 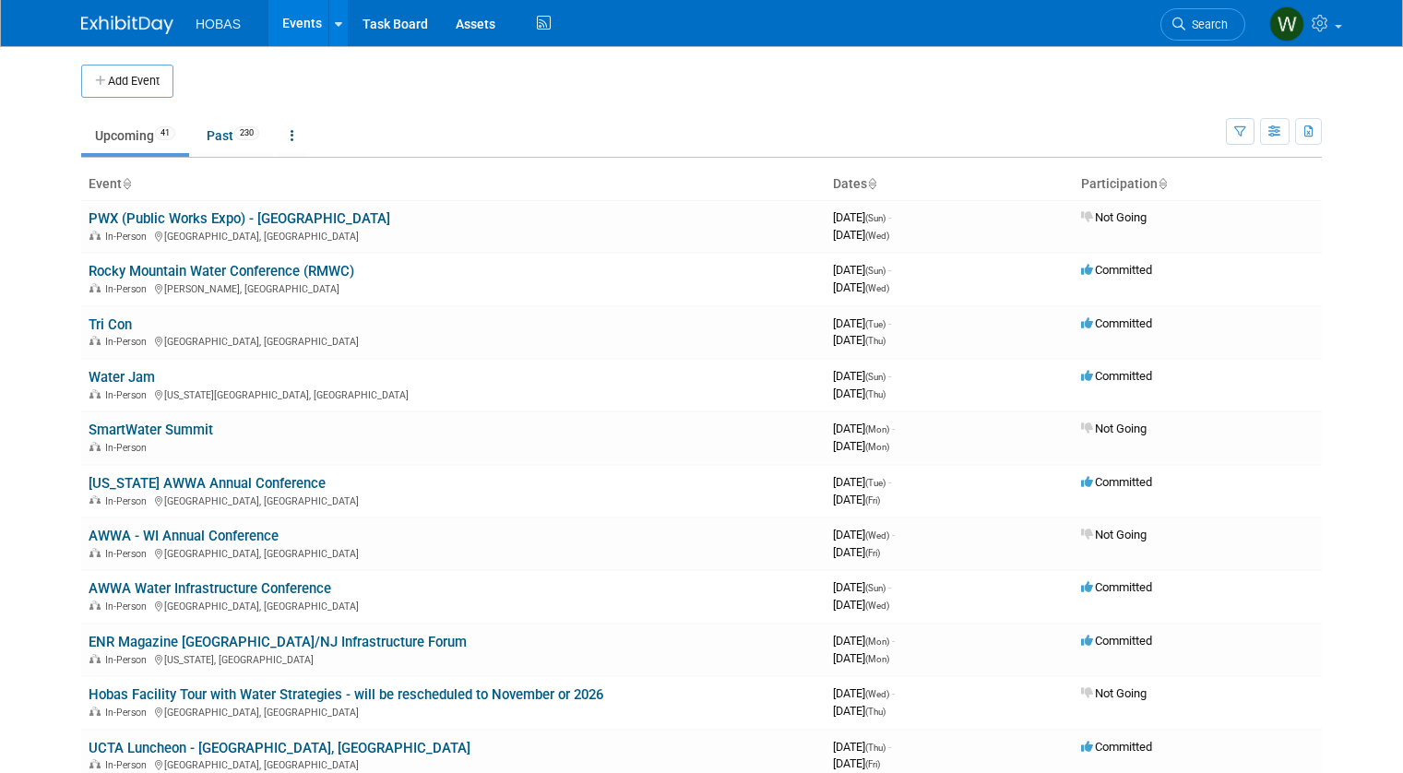 I want to click on span: Search, so click(x=1206, y=24).